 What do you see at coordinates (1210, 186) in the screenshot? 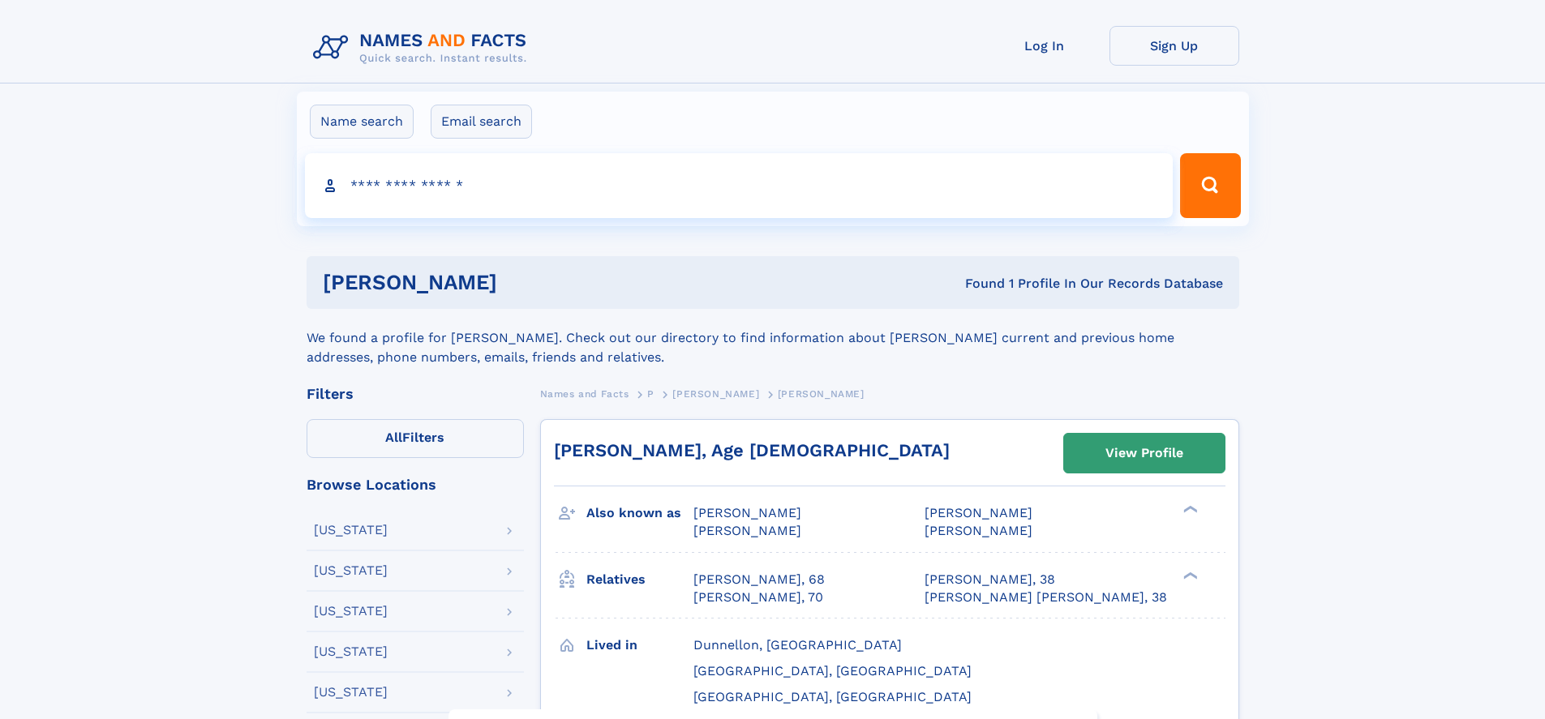
I see `button: Search Button` at bounding box center [1210, 186].